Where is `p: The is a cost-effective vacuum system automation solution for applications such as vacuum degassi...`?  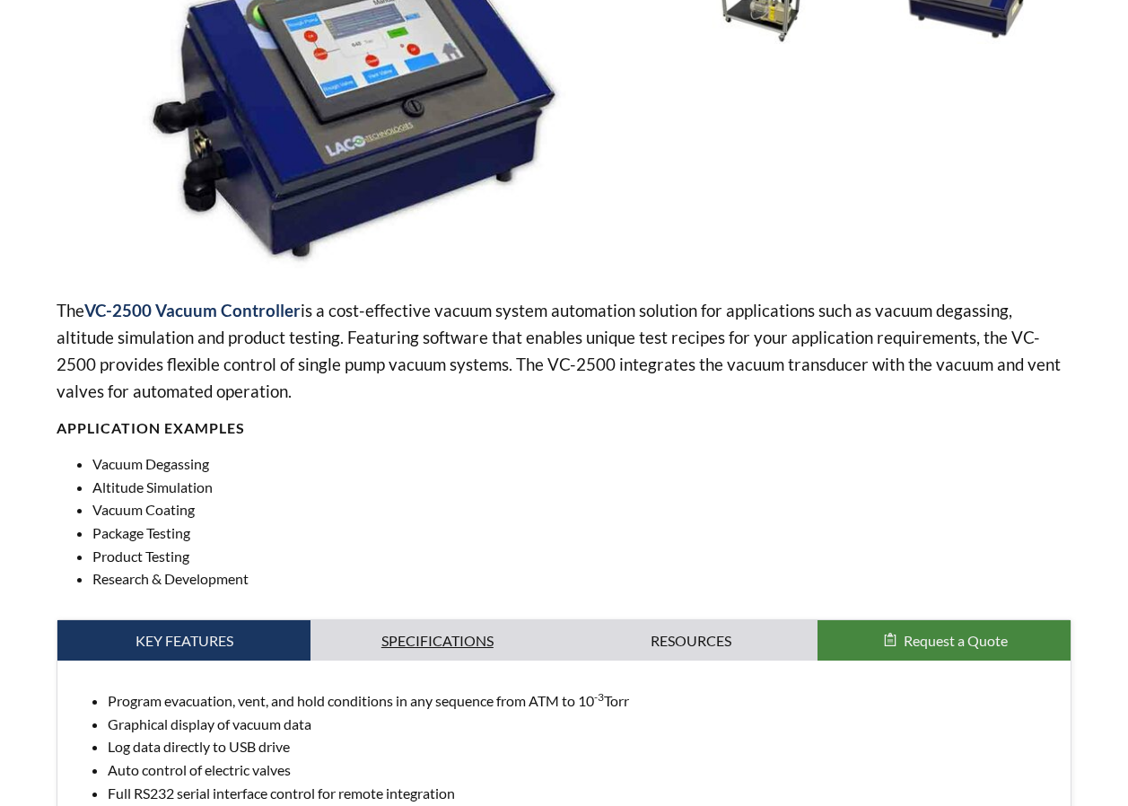 p: The is a cost-effective vacuum system automation solution for applications such as vacuum degassi... is located at coordinates (564, 351).